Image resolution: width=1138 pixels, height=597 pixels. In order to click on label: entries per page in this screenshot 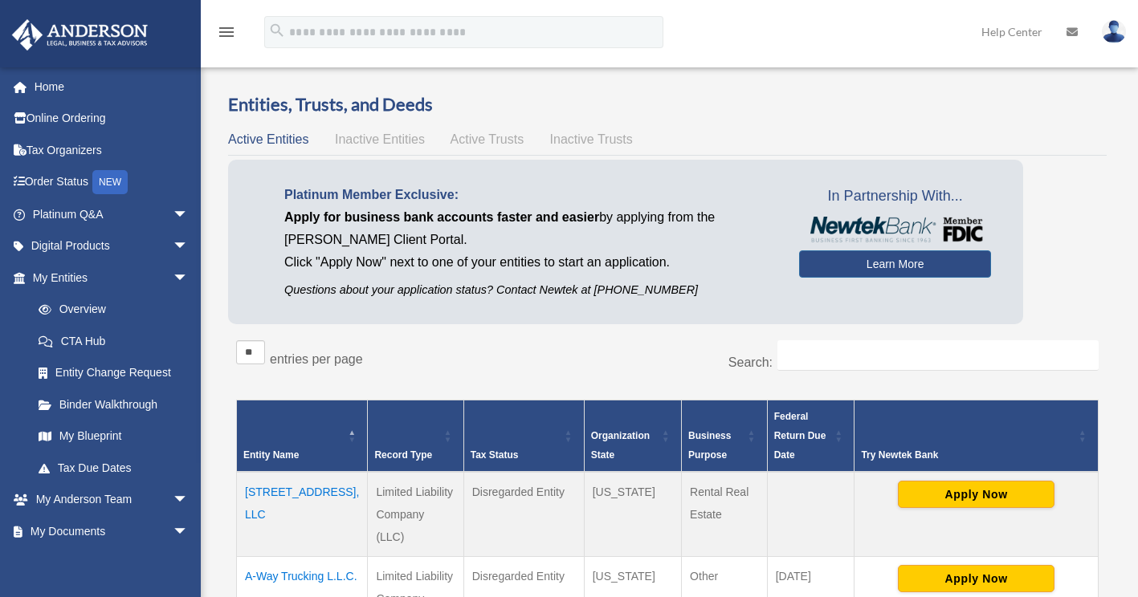, I will do `click(316, 359)`.